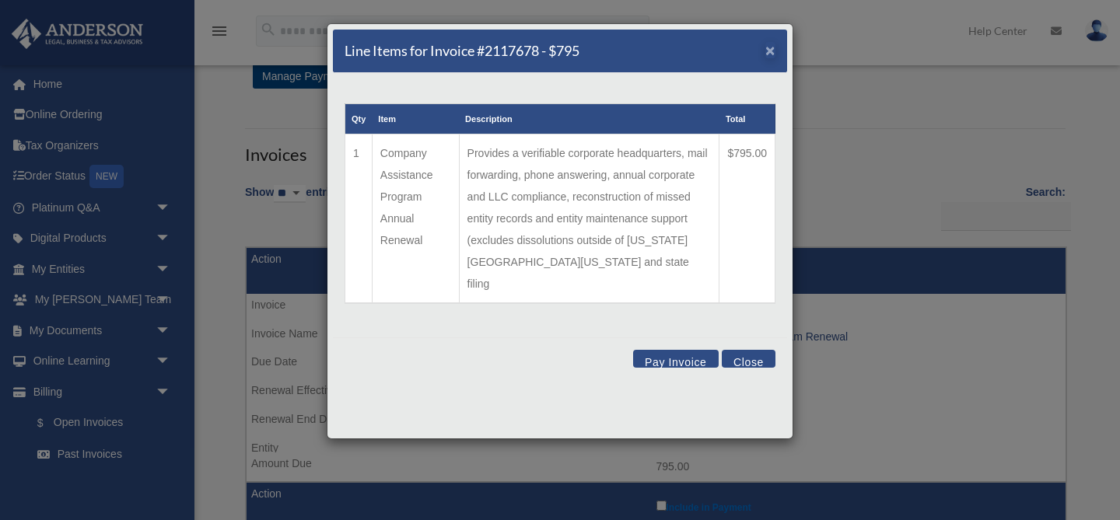 The height and width of the screenshot is (520, 1120). What do you see at coordinates (747, 219) in the screenshot?
I see `td: $795.00` at bounding box center [747, 219].